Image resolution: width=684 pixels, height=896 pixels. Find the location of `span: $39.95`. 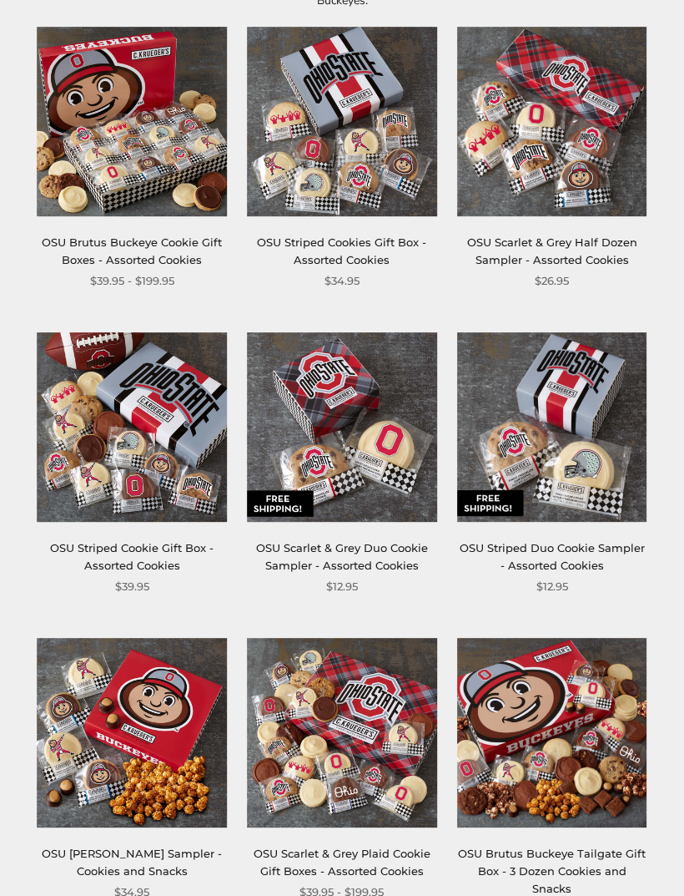

span: $39.95 is located at coordinates (132, 586).